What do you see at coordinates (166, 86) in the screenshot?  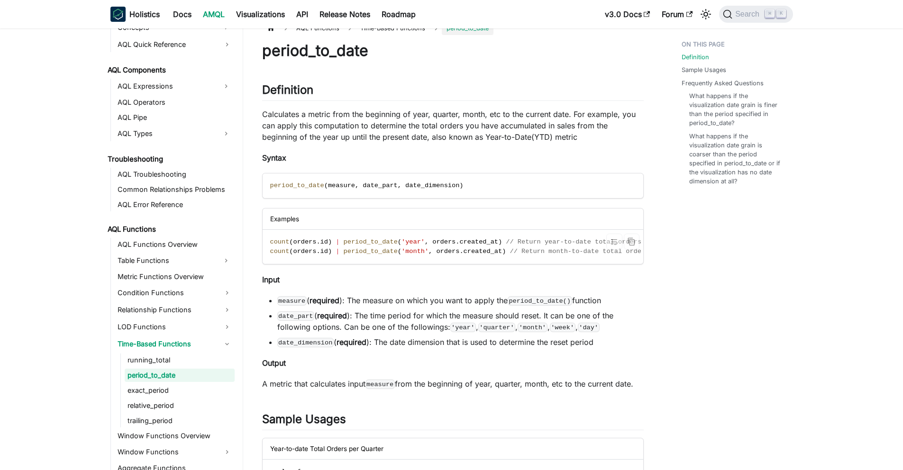 I see `a: AQL Expressions` at bounding box center [166, 86].